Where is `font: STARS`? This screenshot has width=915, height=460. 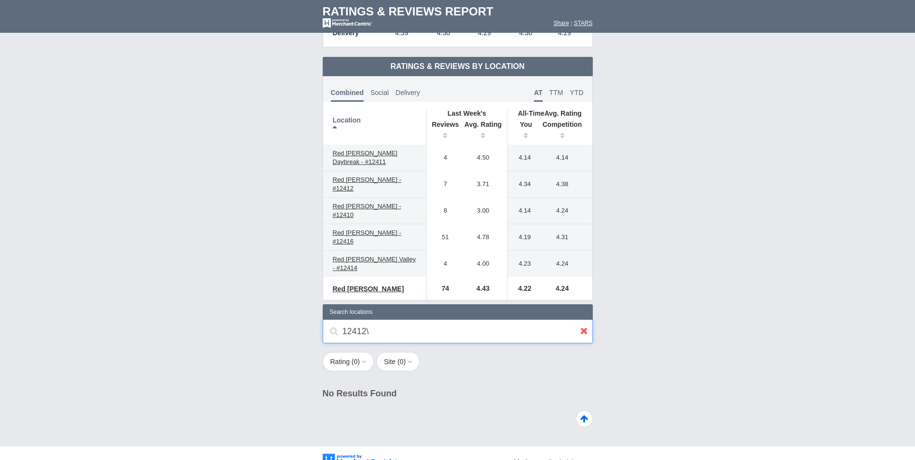 font: STARS is located at coordinates (583, 23).